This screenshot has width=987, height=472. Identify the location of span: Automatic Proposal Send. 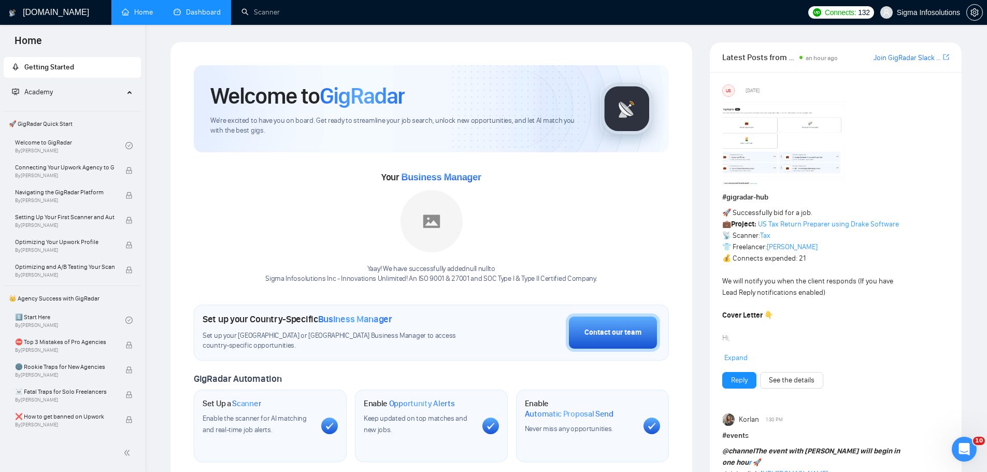
(569, 414).